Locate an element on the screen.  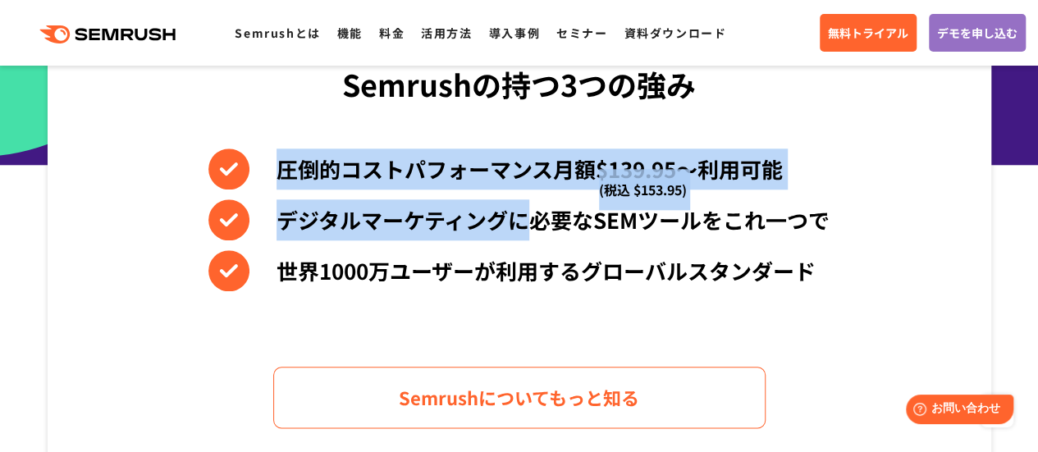
a: セミナー is located at coordinates (582, 33).